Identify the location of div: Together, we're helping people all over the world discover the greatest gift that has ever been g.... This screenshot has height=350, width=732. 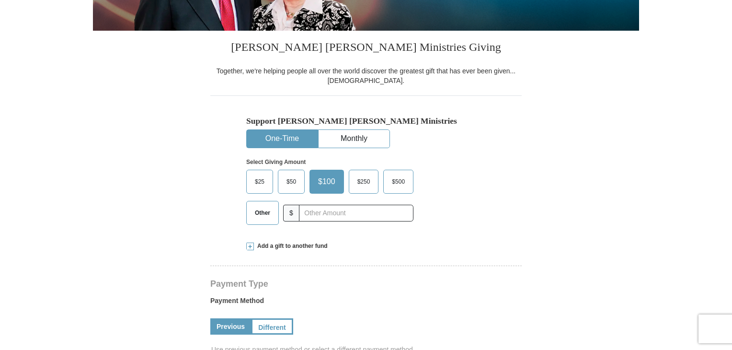
(366, 76).